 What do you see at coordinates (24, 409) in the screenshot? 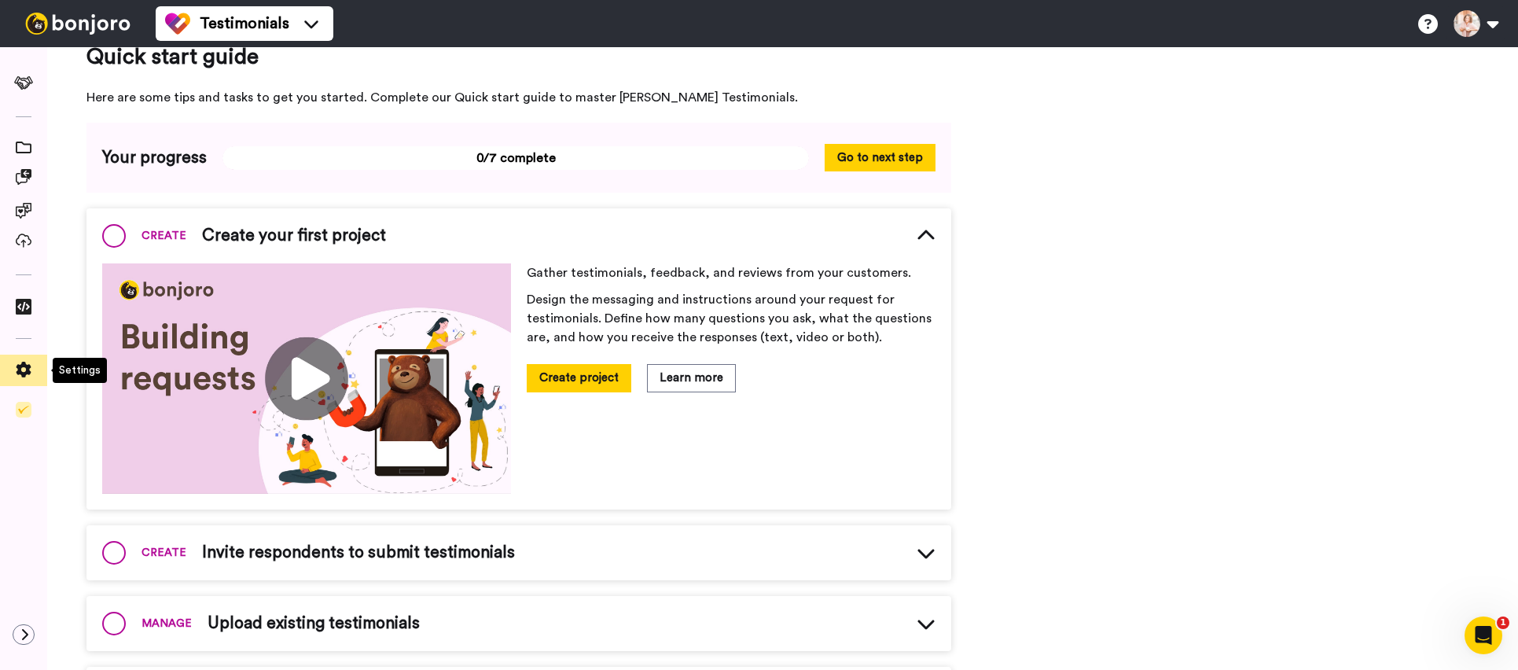
I see `img: Checklist.svg` at bounding box center [24, 409].